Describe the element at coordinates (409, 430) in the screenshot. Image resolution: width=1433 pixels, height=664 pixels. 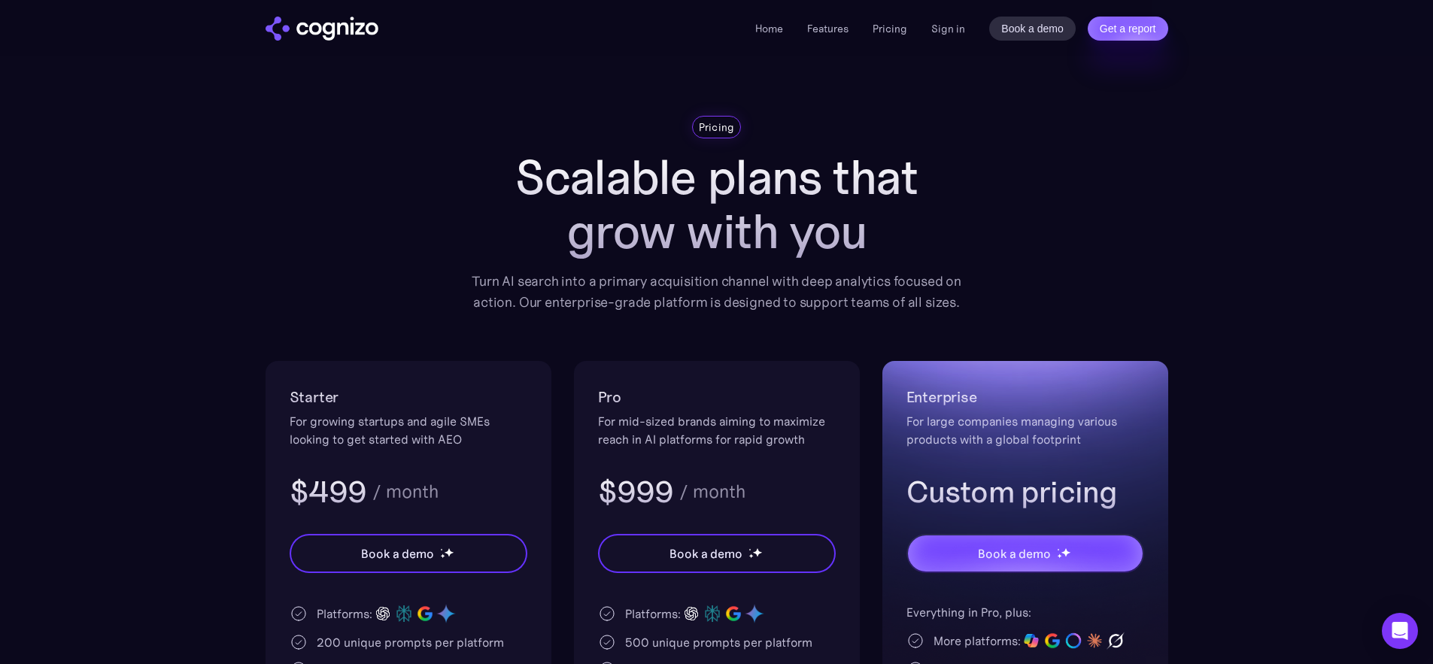
I see `div: For growing startups and agile SMEs looking to get started with AEO` at that location.